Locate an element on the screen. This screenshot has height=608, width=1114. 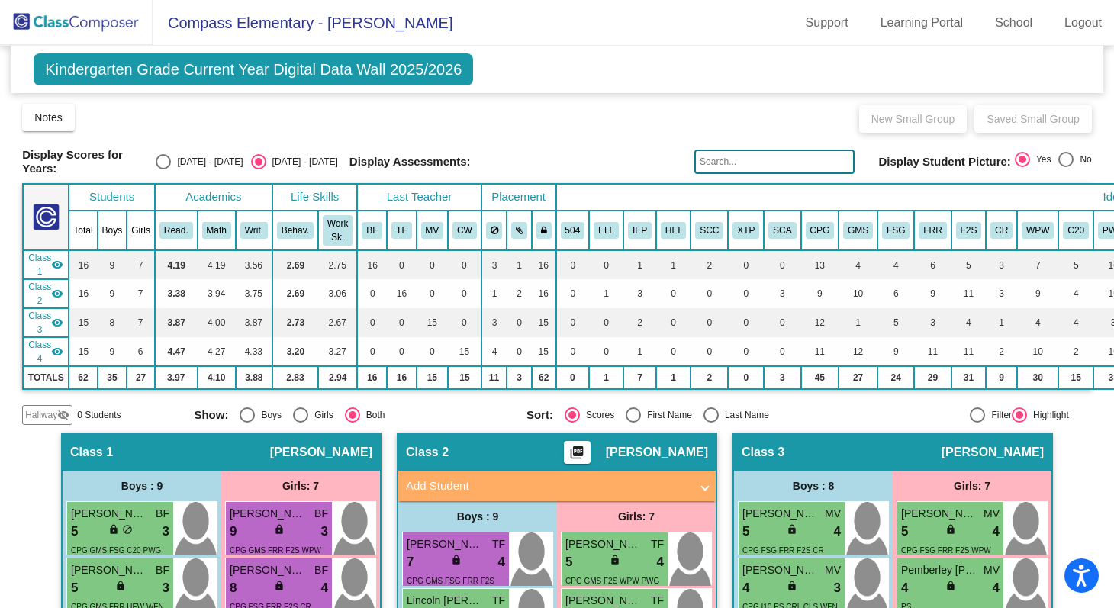
button: Read. is located at coordinates (176, 230).